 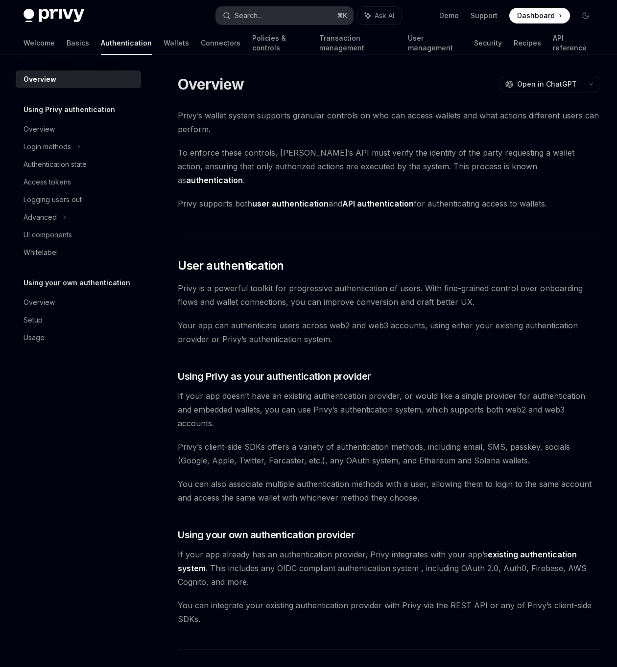 I want to click on a: API reference, so click(x=573, y=43).